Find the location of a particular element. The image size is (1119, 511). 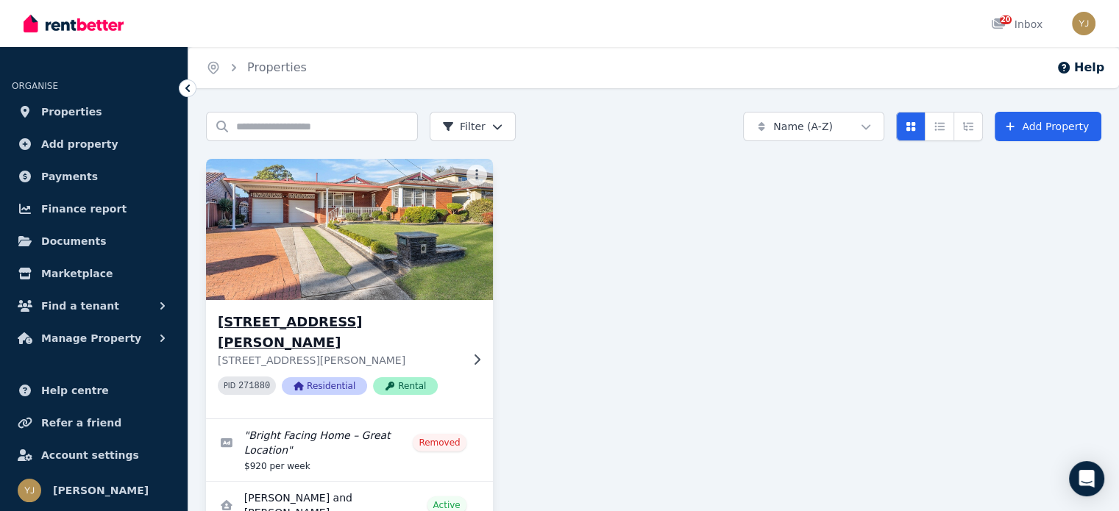

span: Refer a friend is located at coordinates (81, 423).